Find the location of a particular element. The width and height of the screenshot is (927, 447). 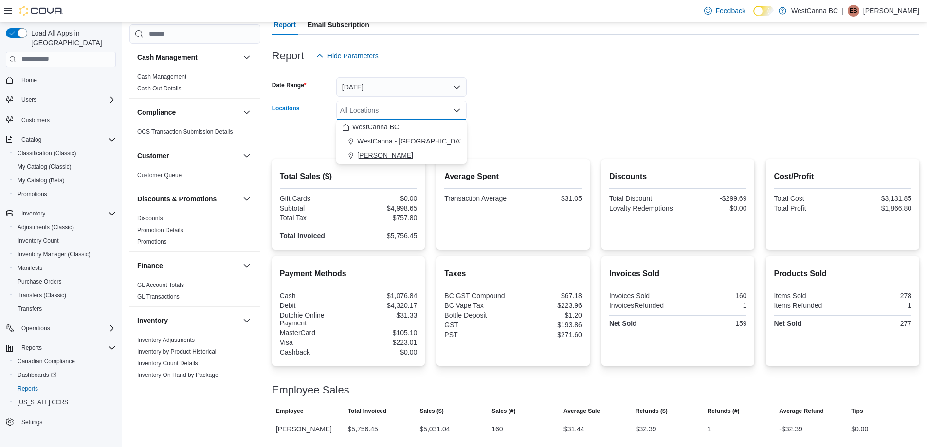

span: Washington CCRS is located at coordinates (65, 403).